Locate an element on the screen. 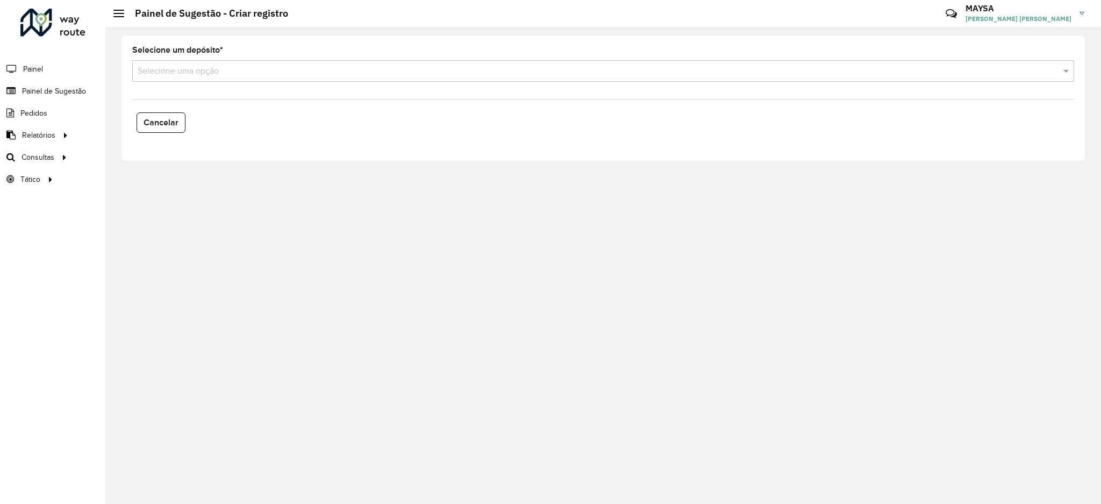 Image resolution: width=1101 pixels, height=504 pixels. span: Painel is located at coordinates (33, 69).